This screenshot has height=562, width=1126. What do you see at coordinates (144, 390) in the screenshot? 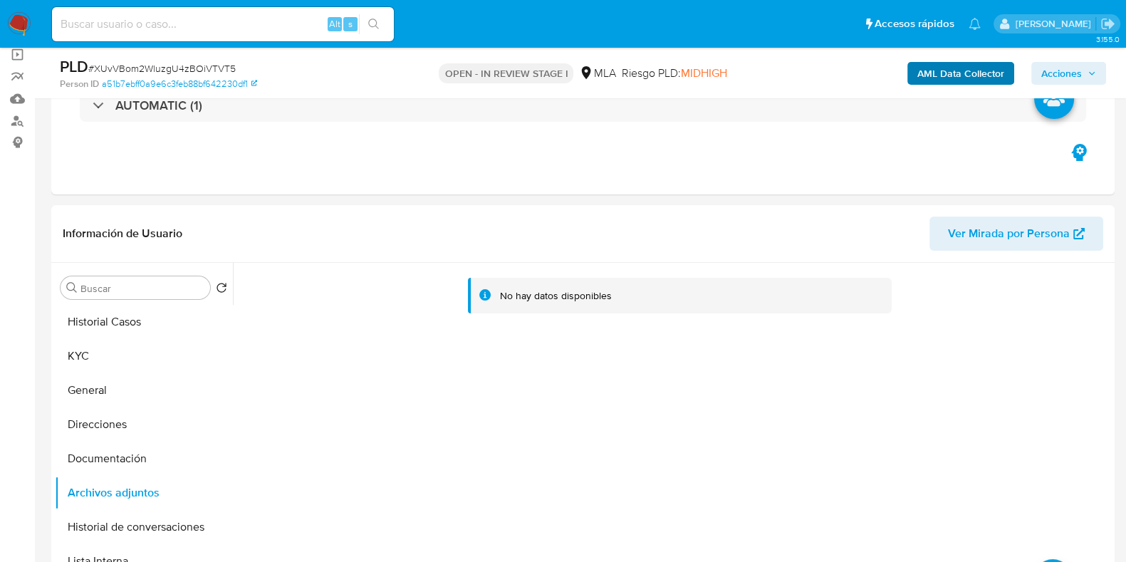
I see `button: General` at bounding box center [144, 390].